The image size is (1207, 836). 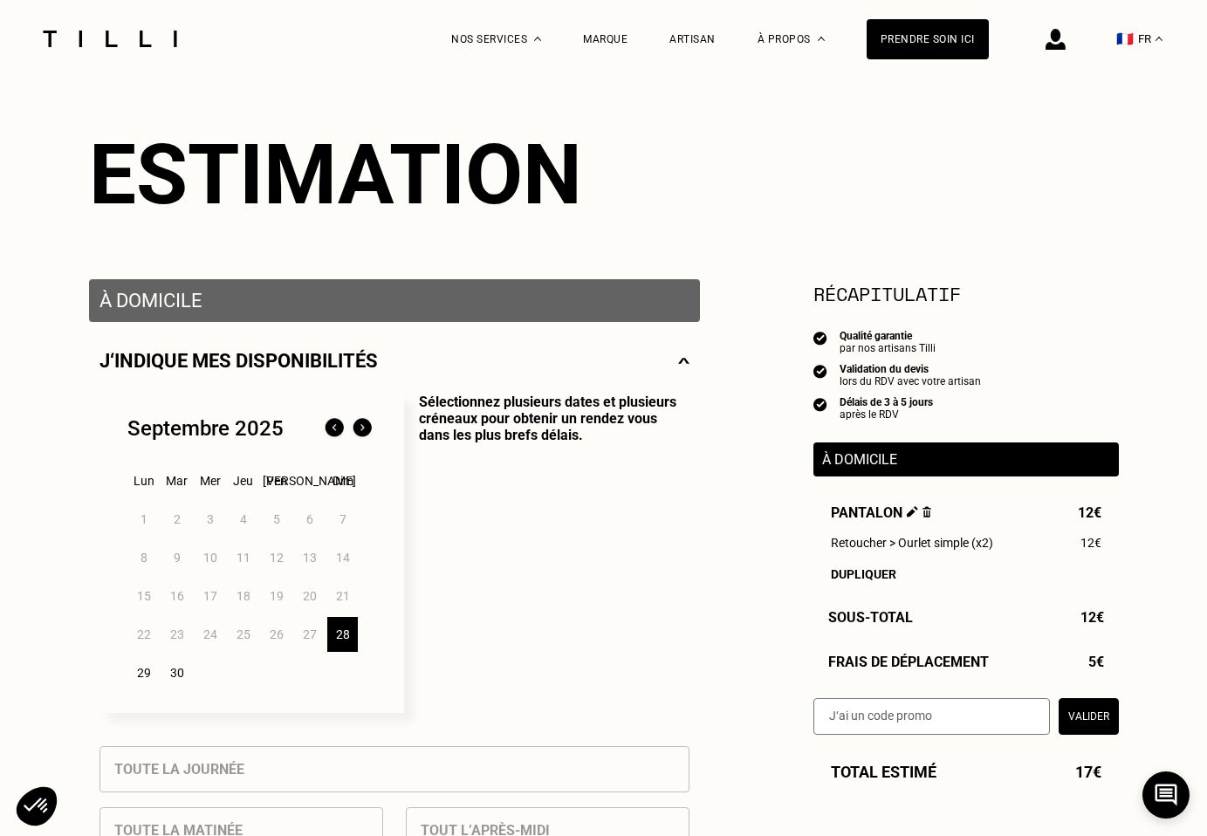 What do you see at coordinates (966, 293) in the screenshot?
I see `section: Récapitulatif` at bounding box center [966, 293].